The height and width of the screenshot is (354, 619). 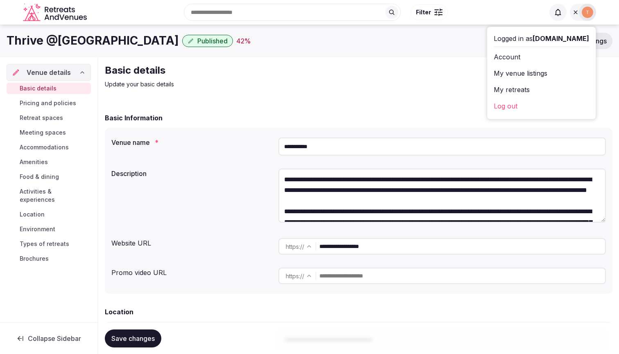 What do you see at coordinates (212, 41) in the screenshot?
I see `span: Published` at bounding box center [212, 41].